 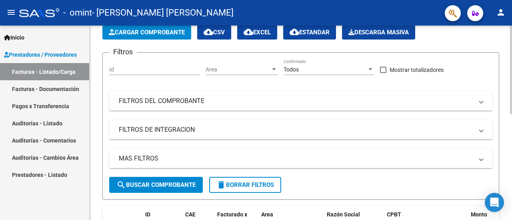 I want to click on span: Estandar, so click(x=309, y=32).